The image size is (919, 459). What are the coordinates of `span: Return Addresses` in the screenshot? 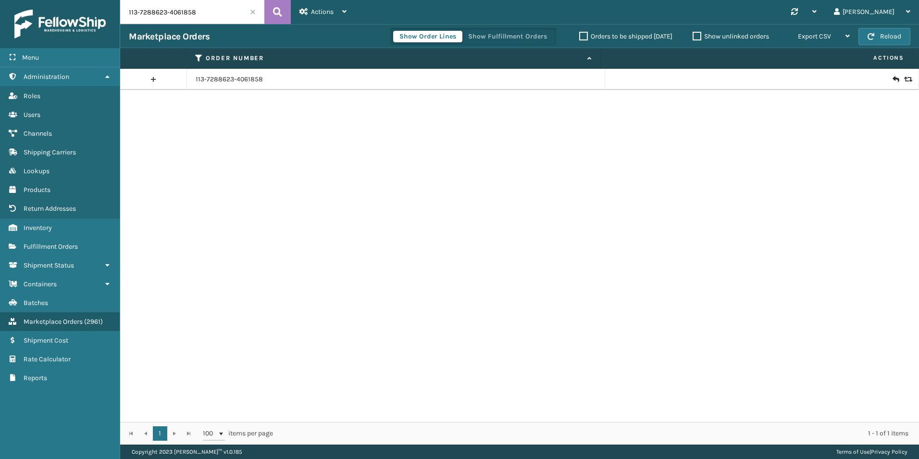 It's located at (50, 208).